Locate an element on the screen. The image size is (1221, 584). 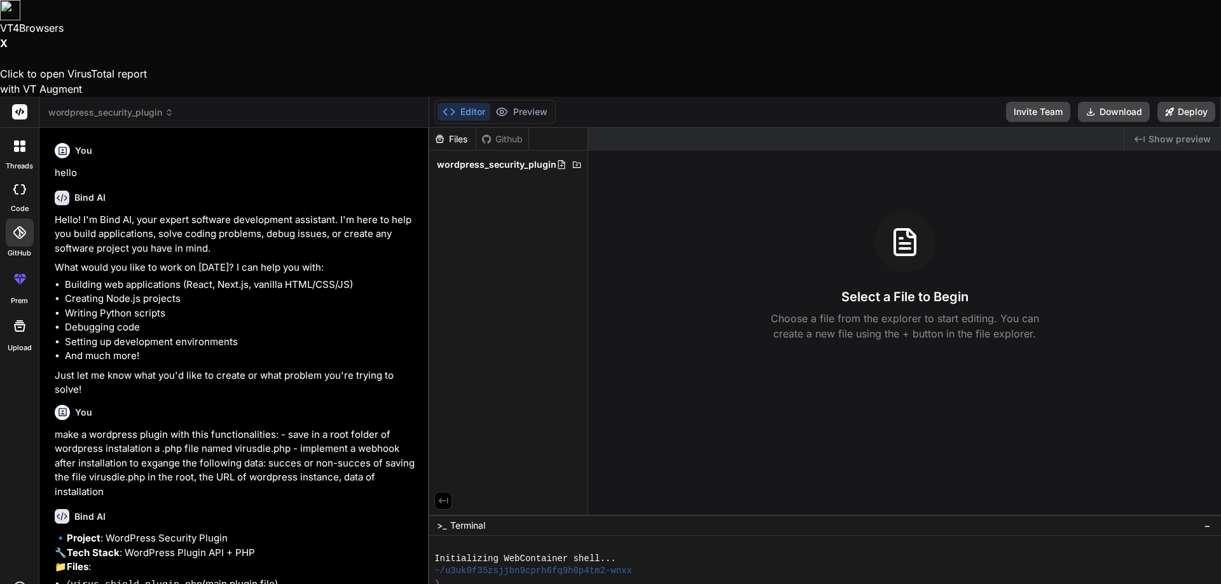
li: Debugging code is located at coordinates (240, 327).